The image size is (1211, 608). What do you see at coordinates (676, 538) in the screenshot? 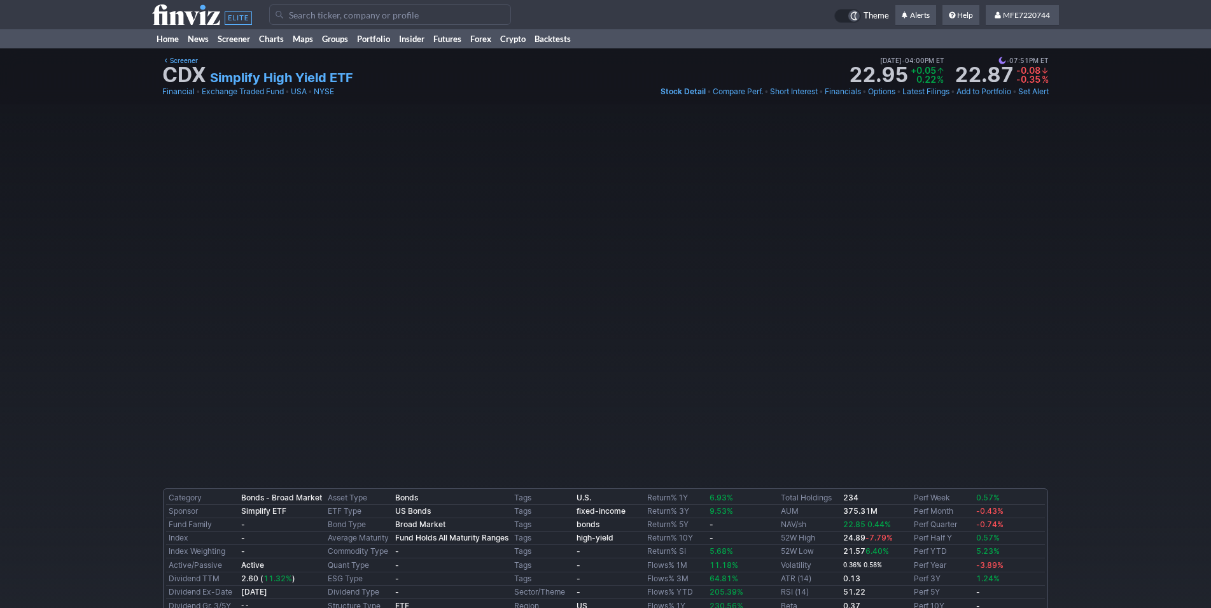
I see `td: Return% 10Y` at bounding box center [676, 538].